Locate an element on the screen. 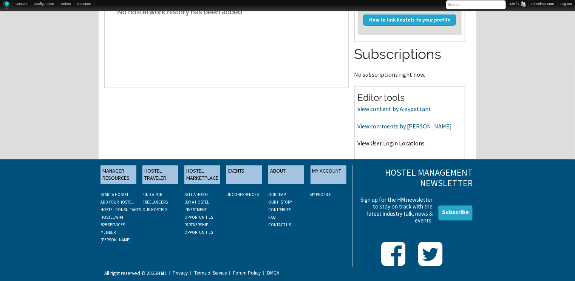  a: START A HOSTEL is located at coordinates (114, 194).